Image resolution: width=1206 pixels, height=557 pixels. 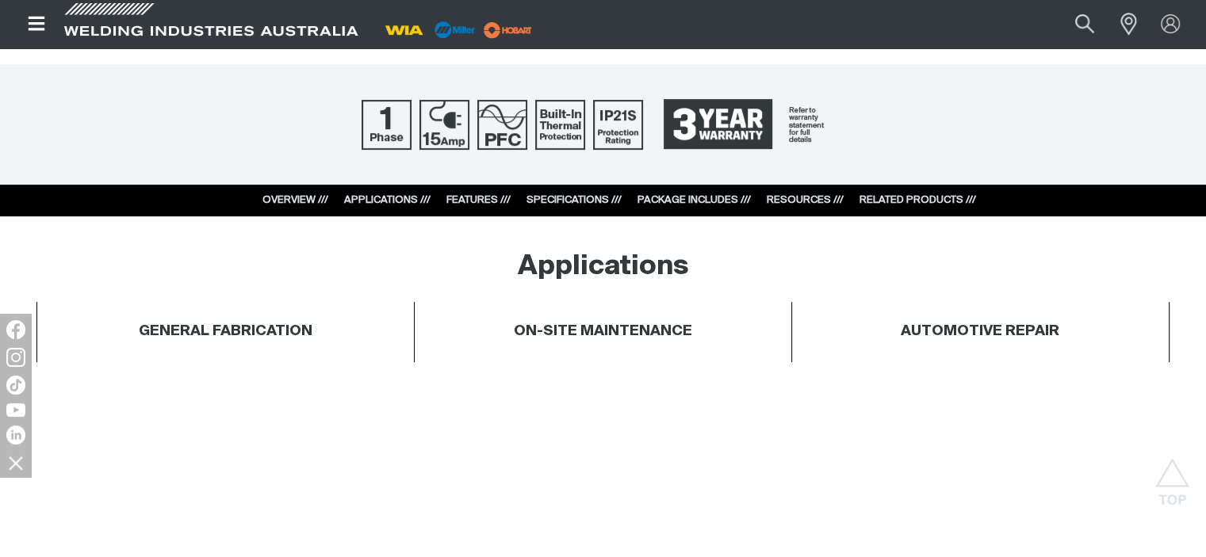 I want to click on a: RESOURCES ///, so click(x=805, y=200).